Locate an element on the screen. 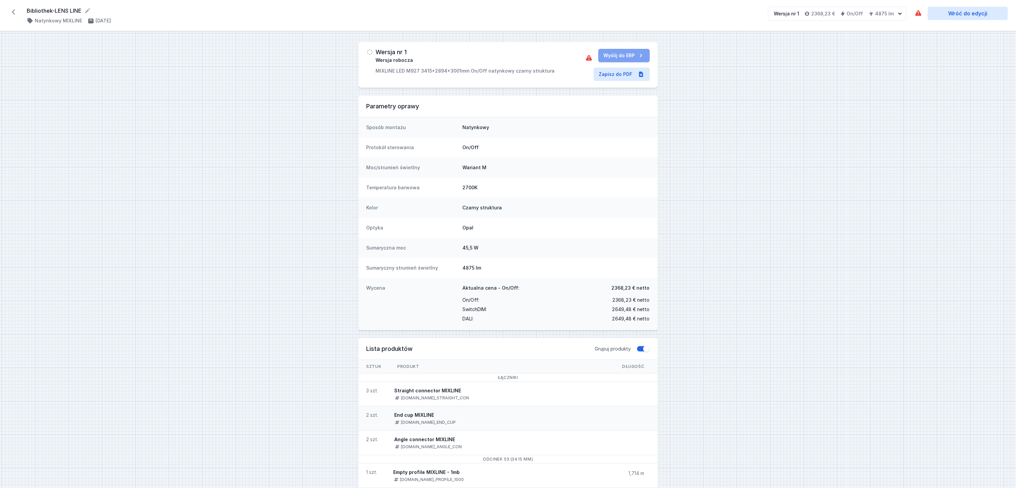  span: SwitchDIM : is located at coordinates (475, 309).